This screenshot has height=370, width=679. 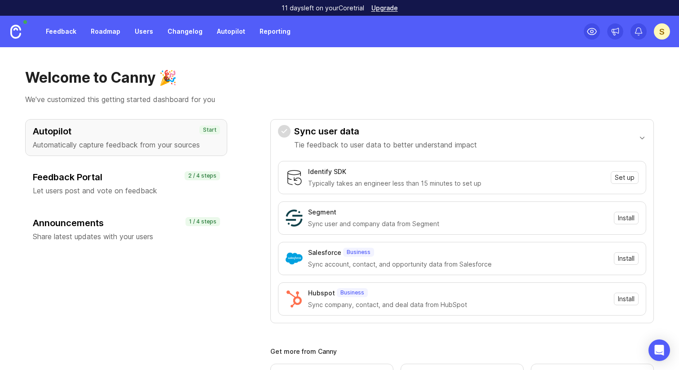 What do you see at coordinates (185, 31) in the screenshot?
I see `a: Changelog` at bounding box center [185, 31].